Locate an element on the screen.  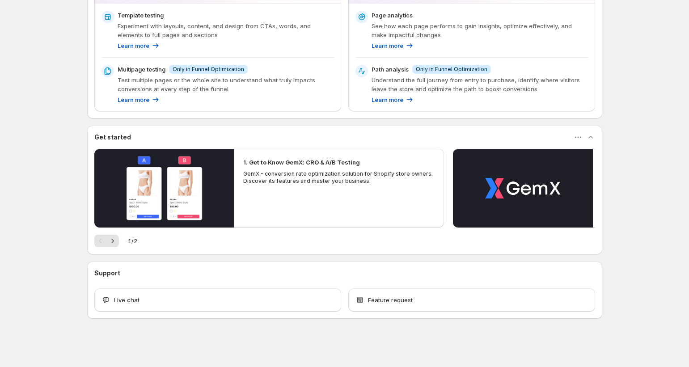
p: Multipage testing is located at coordinates (141, 69).